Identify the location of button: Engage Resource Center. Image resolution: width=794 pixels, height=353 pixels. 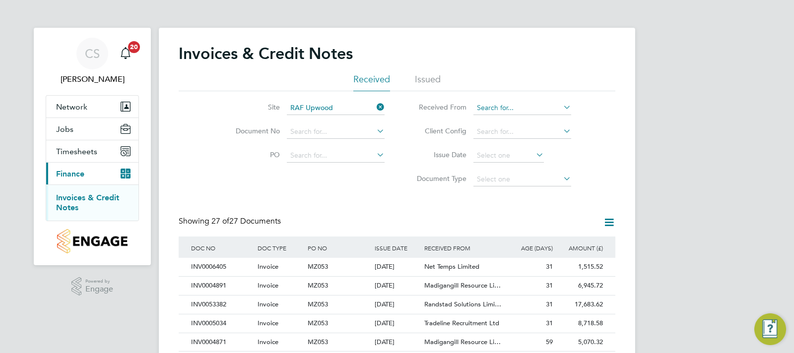
(770, 330).